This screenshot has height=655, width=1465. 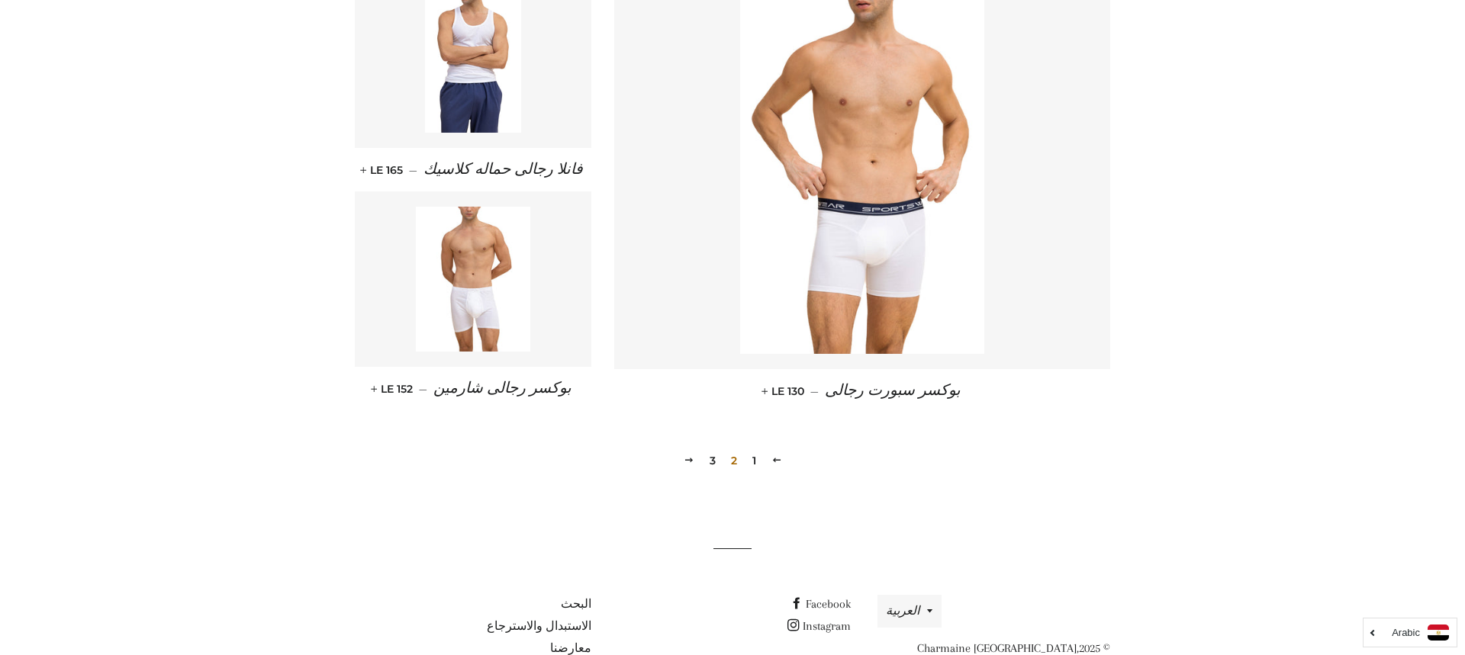 I want to click on a: بوكسر رجالى شارمين — LE 152, so click(x=473, y=388).